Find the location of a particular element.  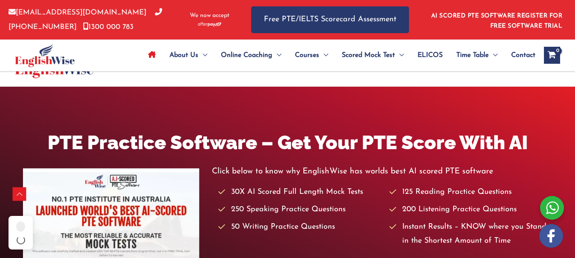

img: white-facebook.png is located at coordinates (551, 236).